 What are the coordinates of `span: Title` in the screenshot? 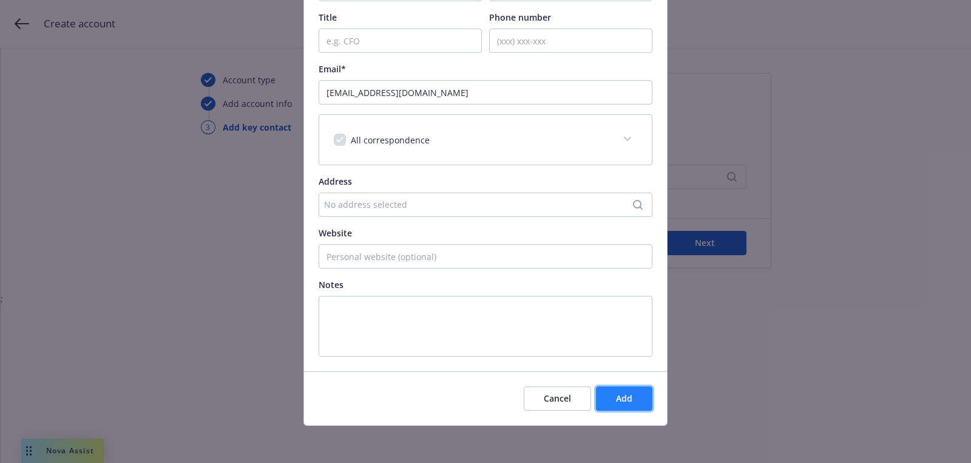 It's located at (328, 17).